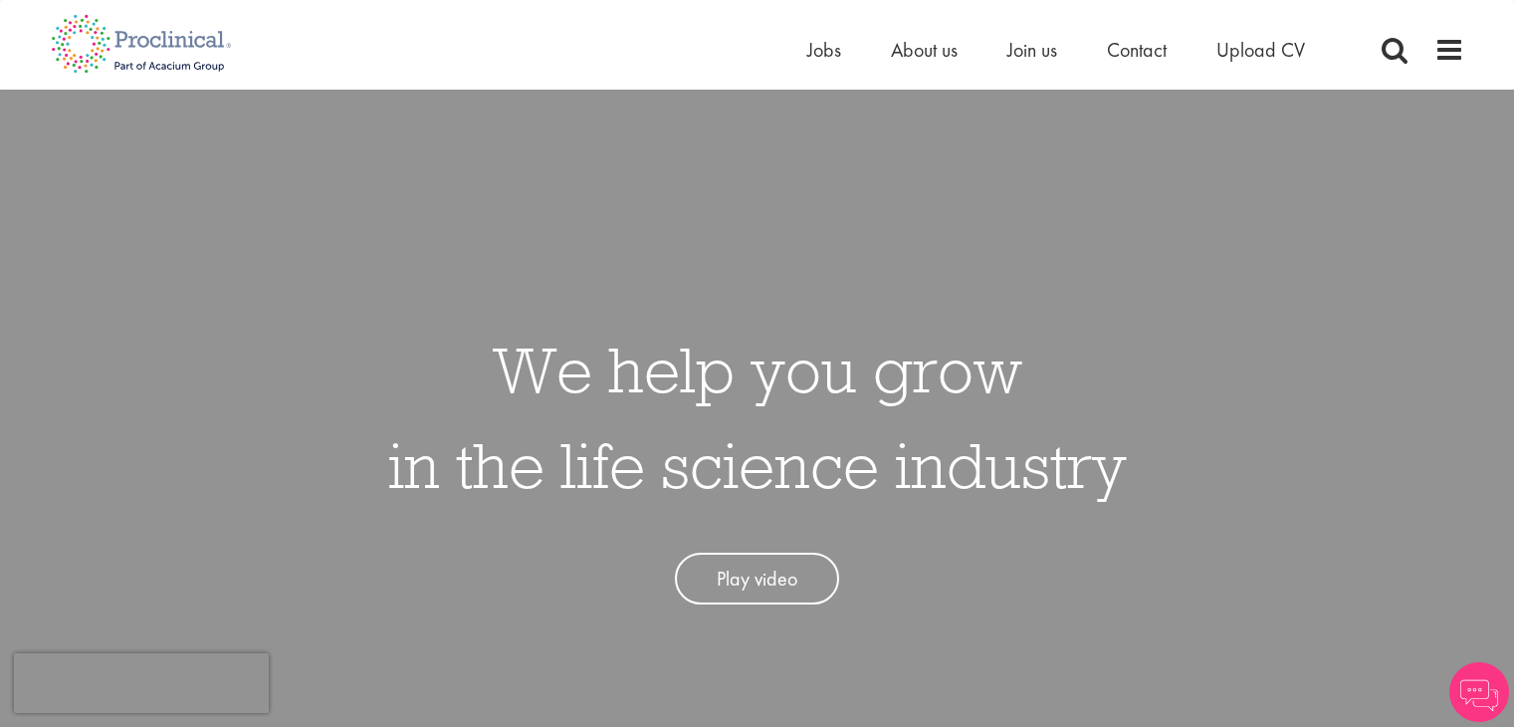 Image resolution: width=1514 pixels, height=727 pixels. Describe the element at coordinates (757, 578) in the screenshot. I see `a: Play video` at that location.